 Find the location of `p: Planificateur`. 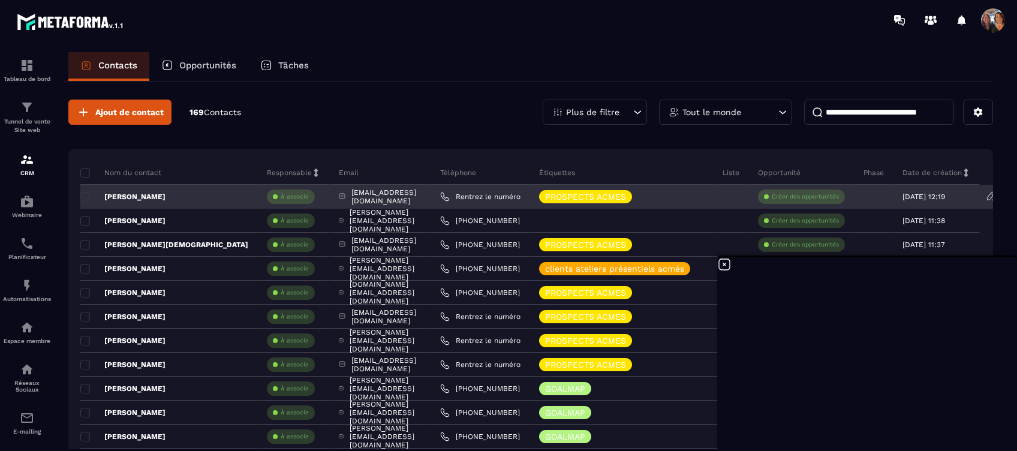

p: Planificateur is located at coordinates (27, 257).